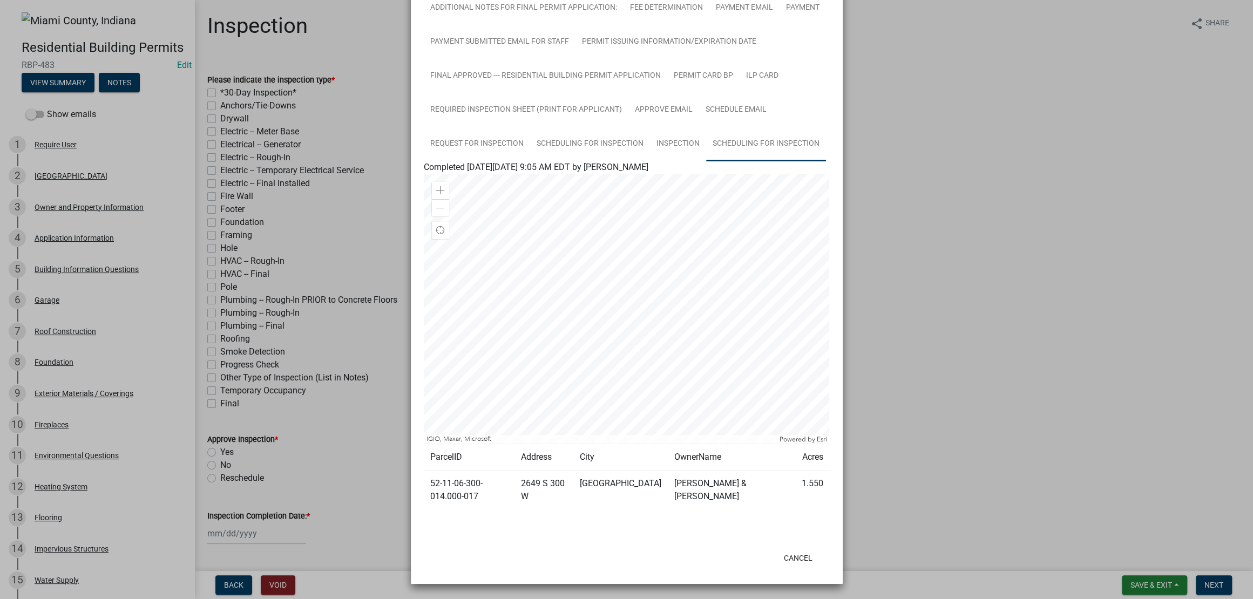 The width and height of the screenshot is (1253, 599). Describe the element at coordinates (440, 191) in the screenshot. I see `div: Zoom in` at that location.